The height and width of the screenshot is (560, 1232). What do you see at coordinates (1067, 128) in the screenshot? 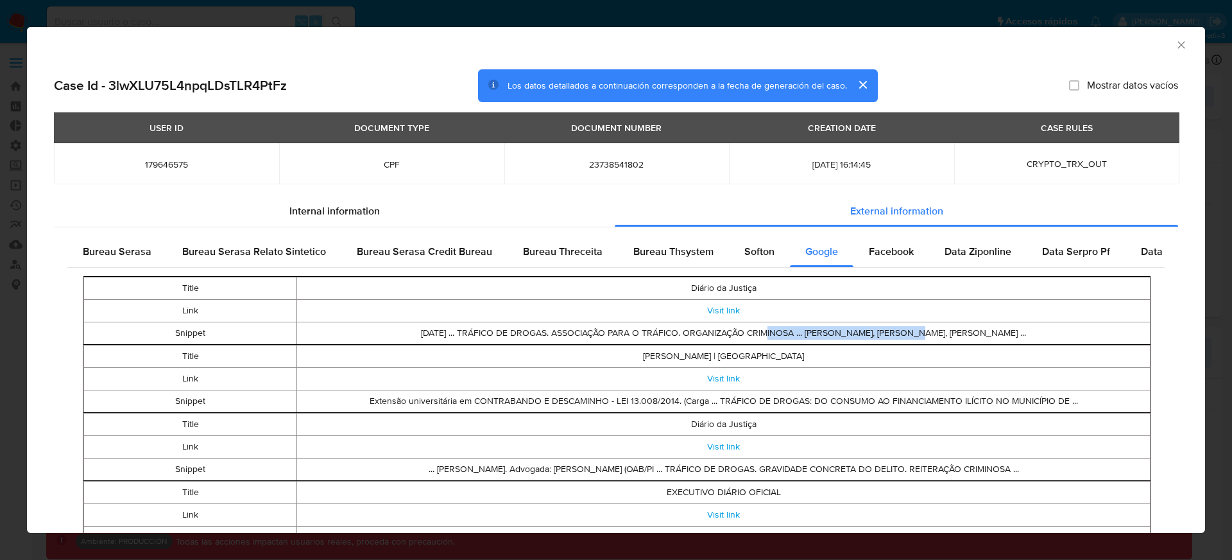
I see `div: CASE RULES` at bounding box center [1067, 128].